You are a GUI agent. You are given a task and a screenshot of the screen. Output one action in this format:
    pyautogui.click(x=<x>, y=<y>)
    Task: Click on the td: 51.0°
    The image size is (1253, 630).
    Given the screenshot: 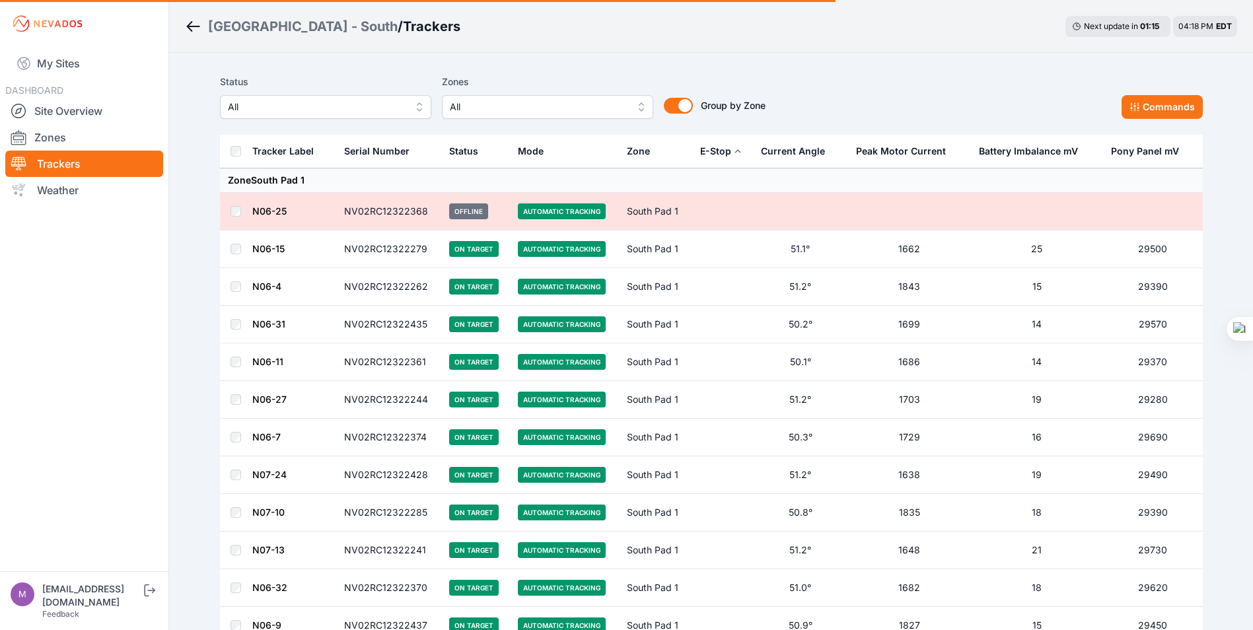 What is the action you would take?
    pyautogui.click(x=801, y=588)
    